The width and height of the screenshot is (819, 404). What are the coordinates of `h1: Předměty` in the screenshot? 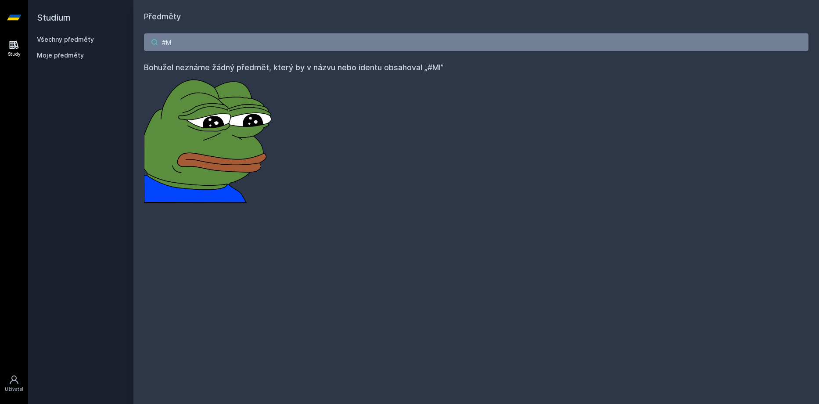 It's located at (476, 17).